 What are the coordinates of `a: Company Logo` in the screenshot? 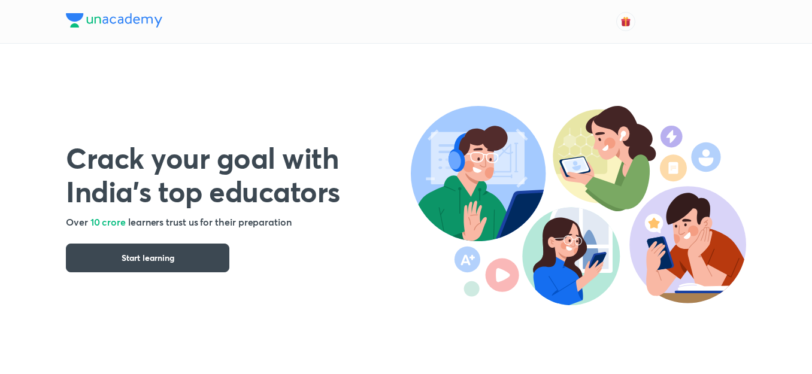 It's located at (114, 22).